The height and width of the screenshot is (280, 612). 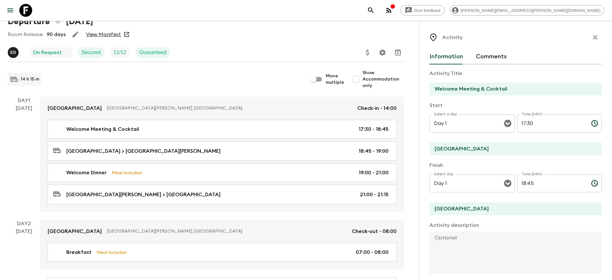 I want to click on p: 90 days, so click(x=56, y=34).